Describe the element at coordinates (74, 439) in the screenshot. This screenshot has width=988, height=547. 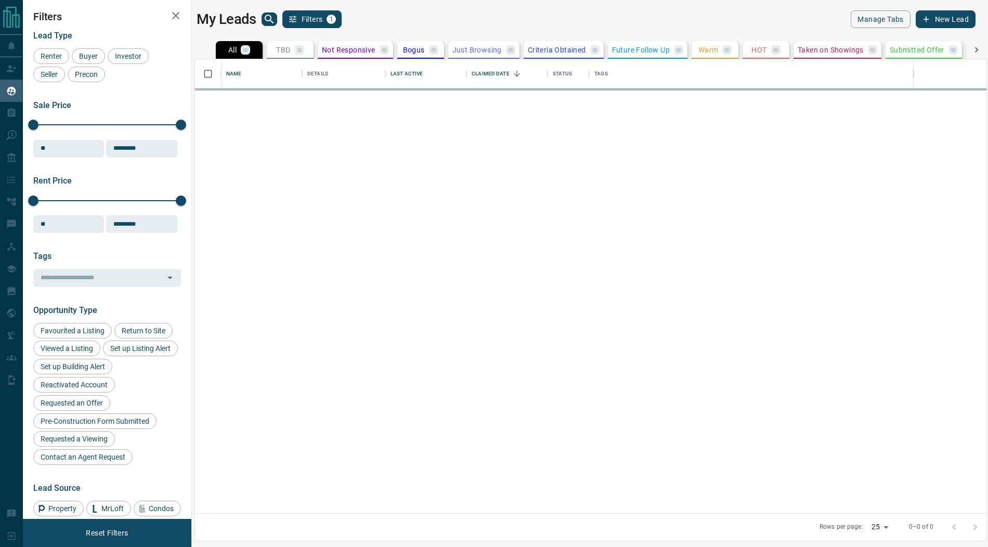
I see `span: Requested a Viewing` at that location.